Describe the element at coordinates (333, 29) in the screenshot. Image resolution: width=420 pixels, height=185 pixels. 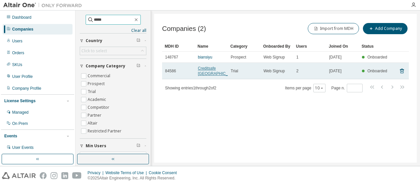
I see `button: Import from MDH` at that location.